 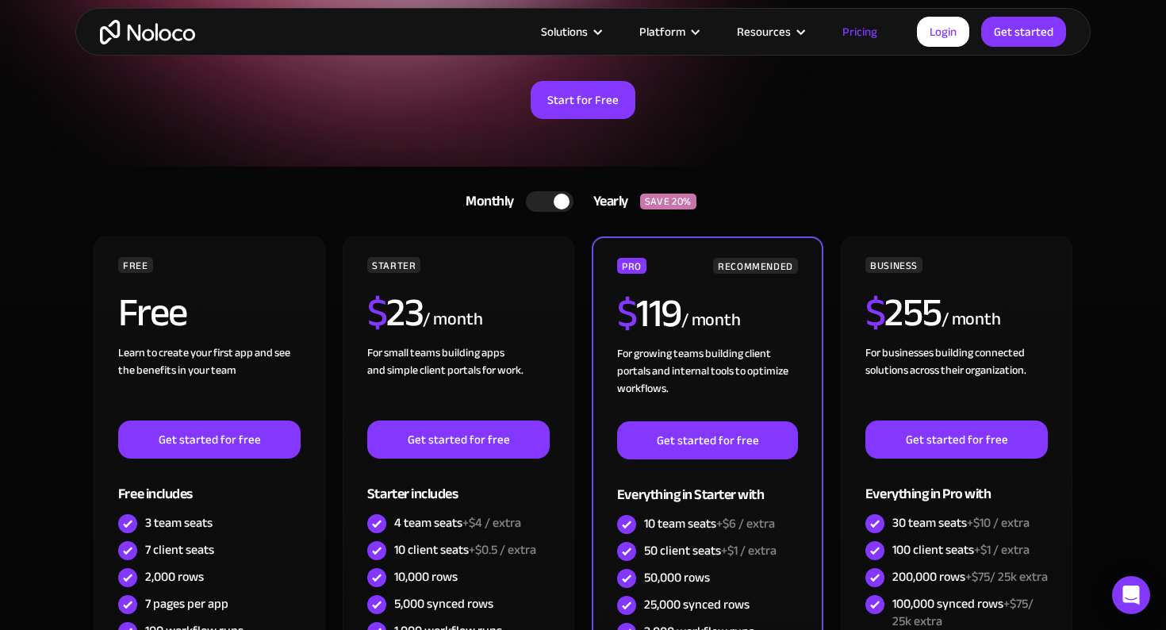 What do you see at coordinates (485, 201) in the screenshot?
I see `div: Monthly` at bounding box center [485, 201].